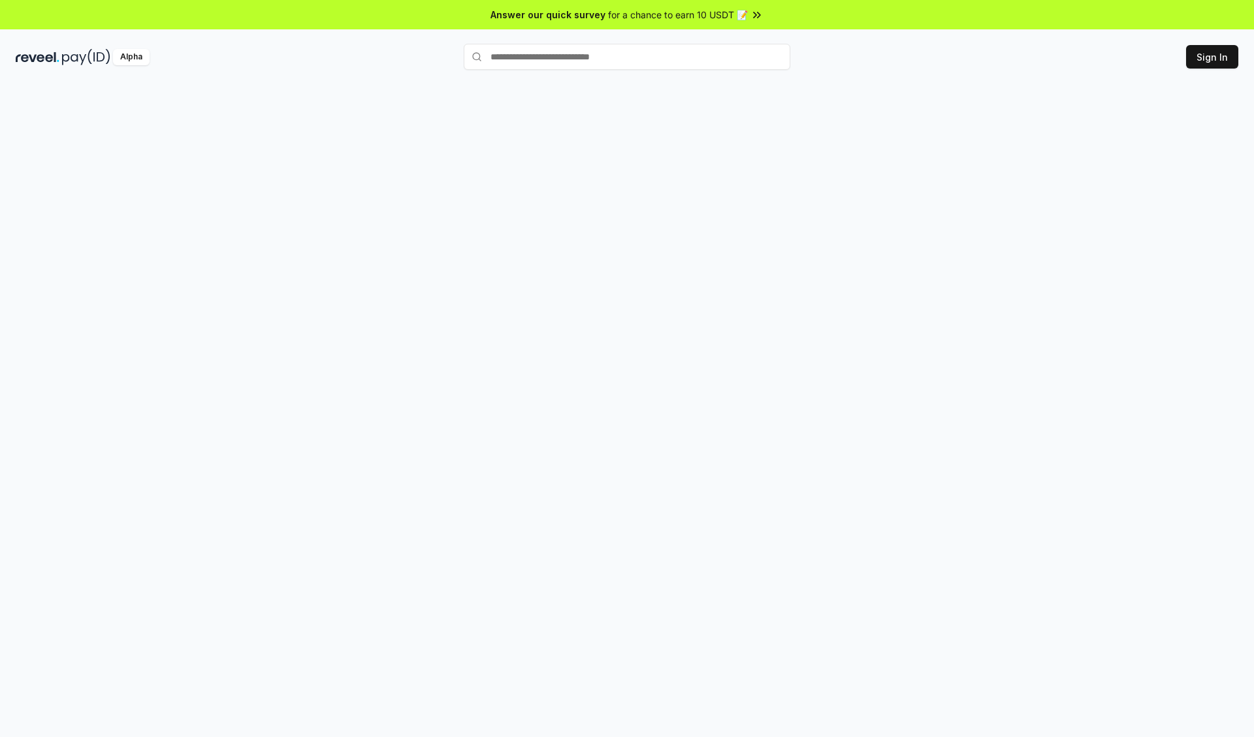 The image size is (1254, 737). I want to click on span: Answer our quick survey, so click(548, 14).